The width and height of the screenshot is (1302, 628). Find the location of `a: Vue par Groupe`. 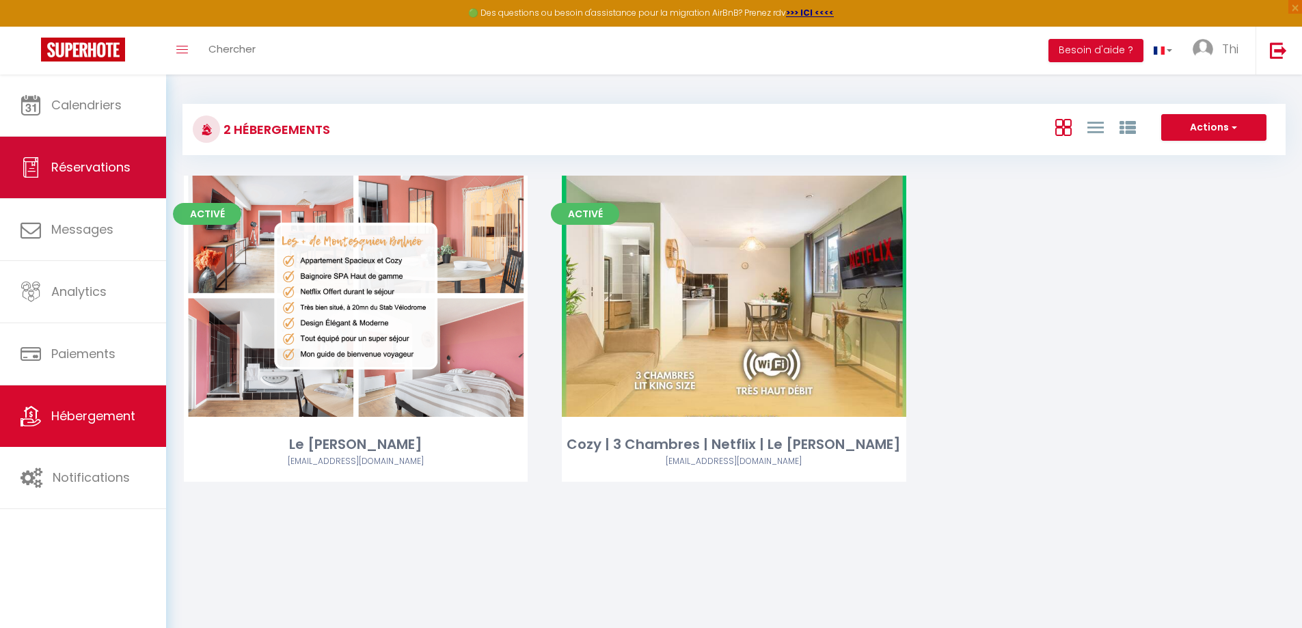

a: Vue par Groupe is located at coordinates (1128, 126).